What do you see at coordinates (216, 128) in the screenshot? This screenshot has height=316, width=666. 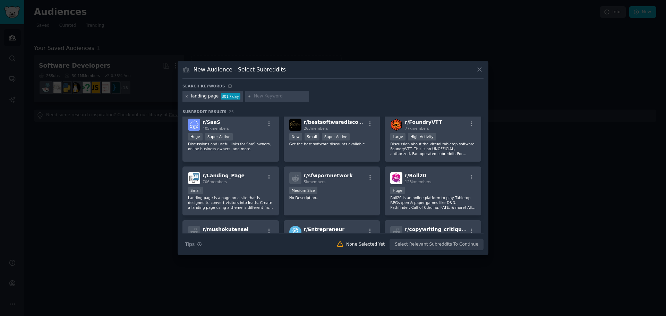 I see `span: 405k members` at bounding box center [216, 128].